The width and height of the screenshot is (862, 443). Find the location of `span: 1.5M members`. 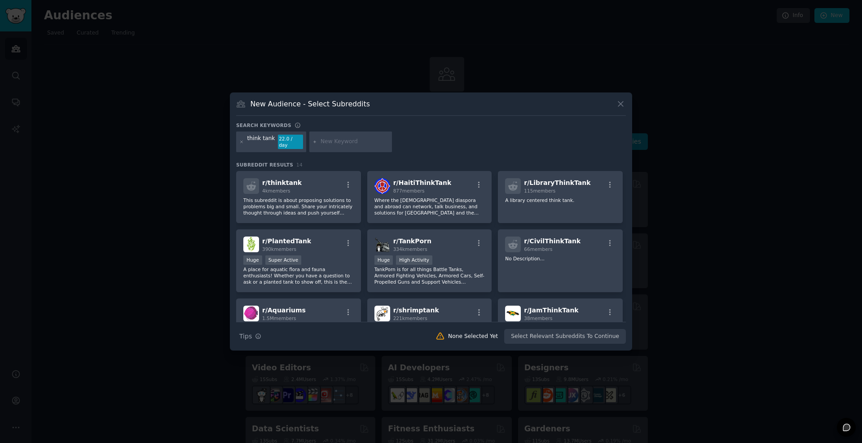

span: 1.5M members is located at coordinates (279, 318).